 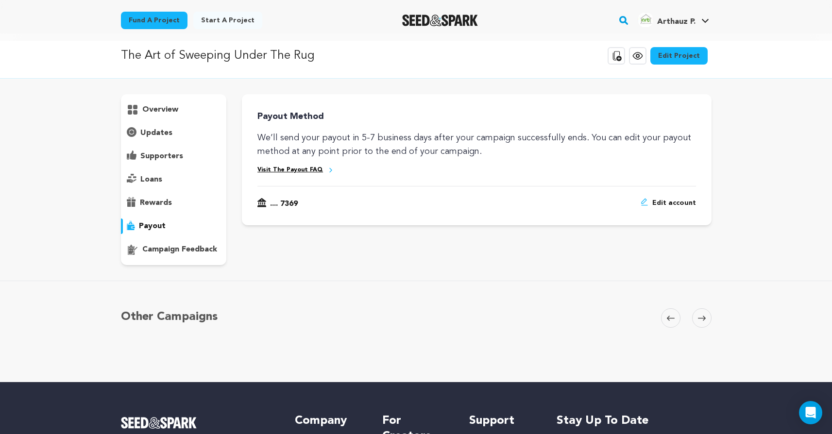 I want to click on p: overview, so click(x=160, y=110).